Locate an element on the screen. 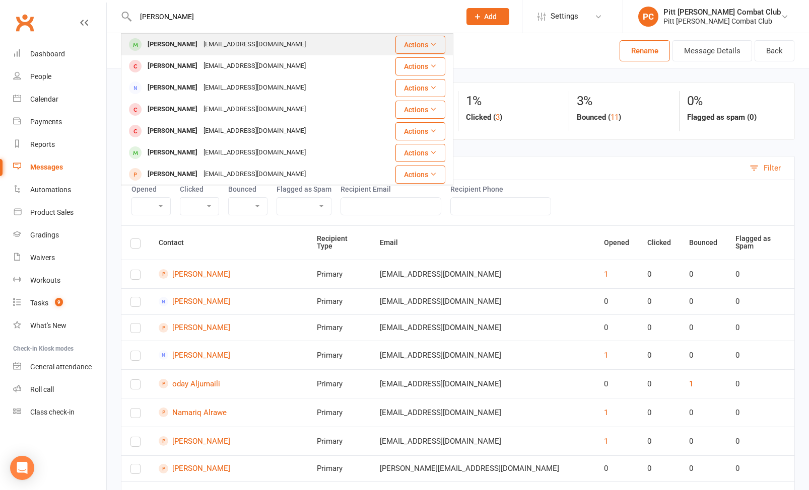  strong: Flagged as spam (0) is located at coordinates (722, 117).